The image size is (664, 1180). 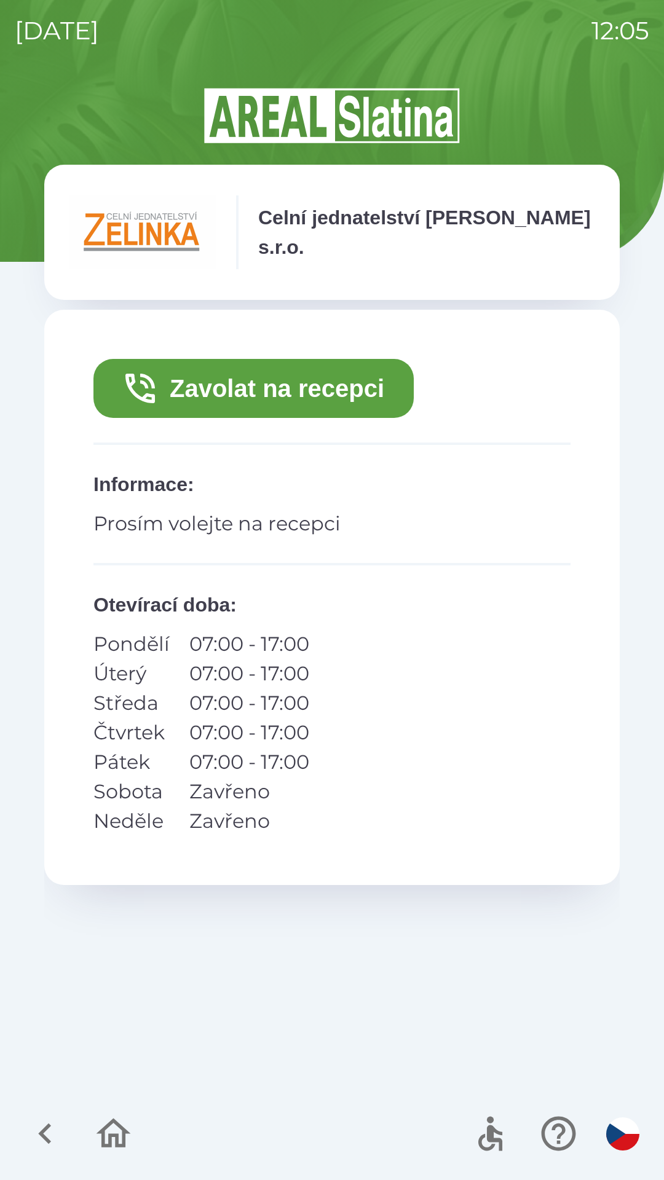 I want to click on p: Sobota, so click(x=132, y=792).